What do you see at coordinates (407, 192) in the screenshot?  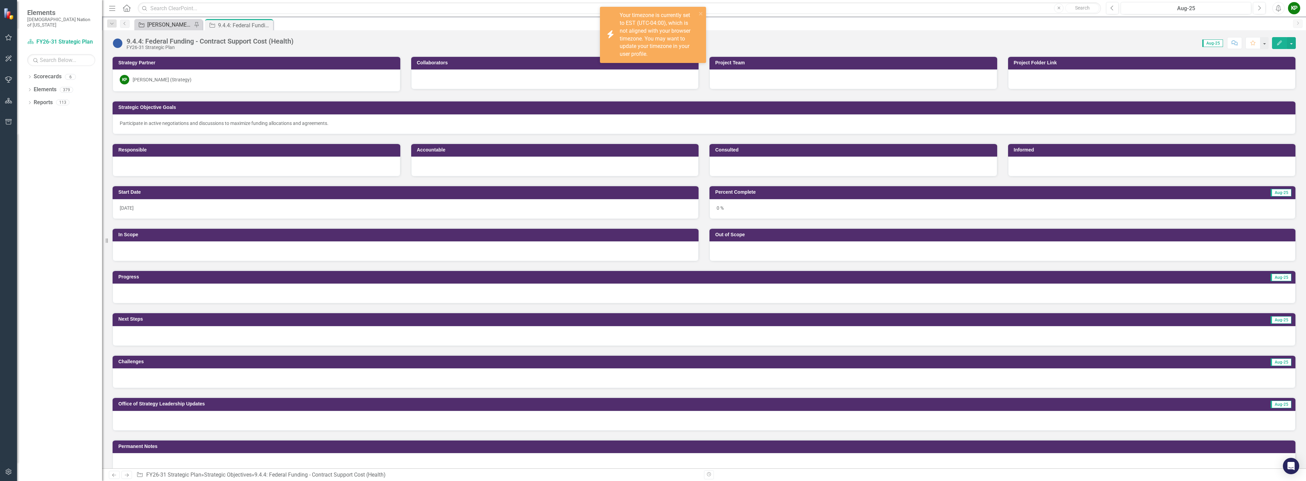 I see `h3: Start Date` at bounding box center [407, 192].